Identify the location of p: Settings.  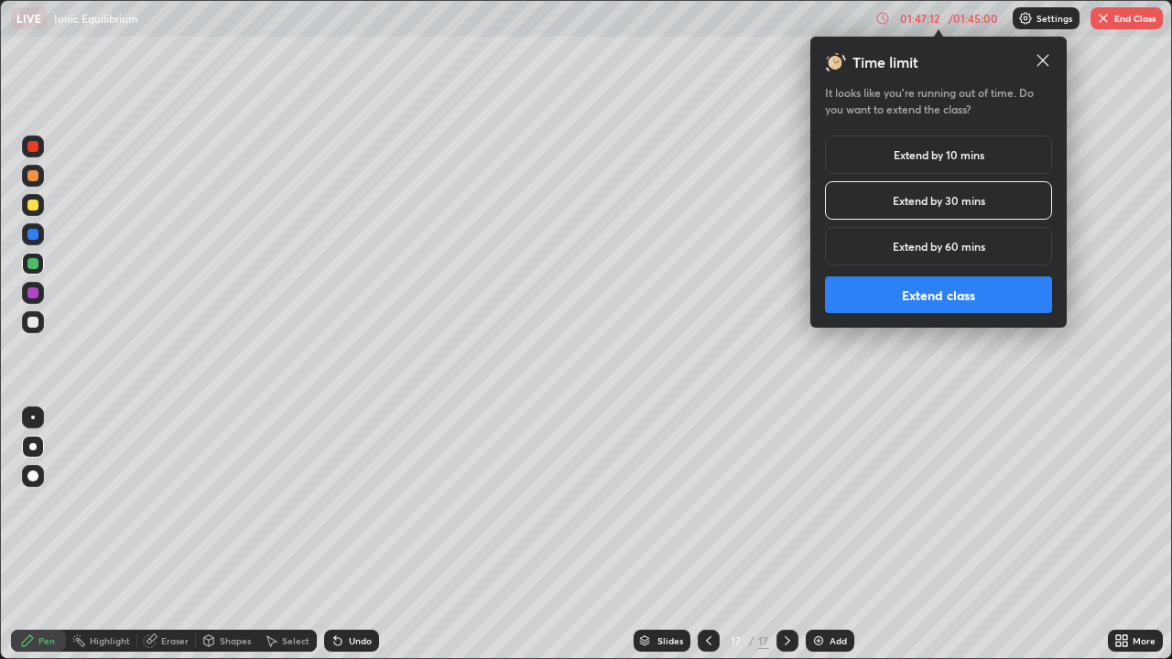
(1054, 18).